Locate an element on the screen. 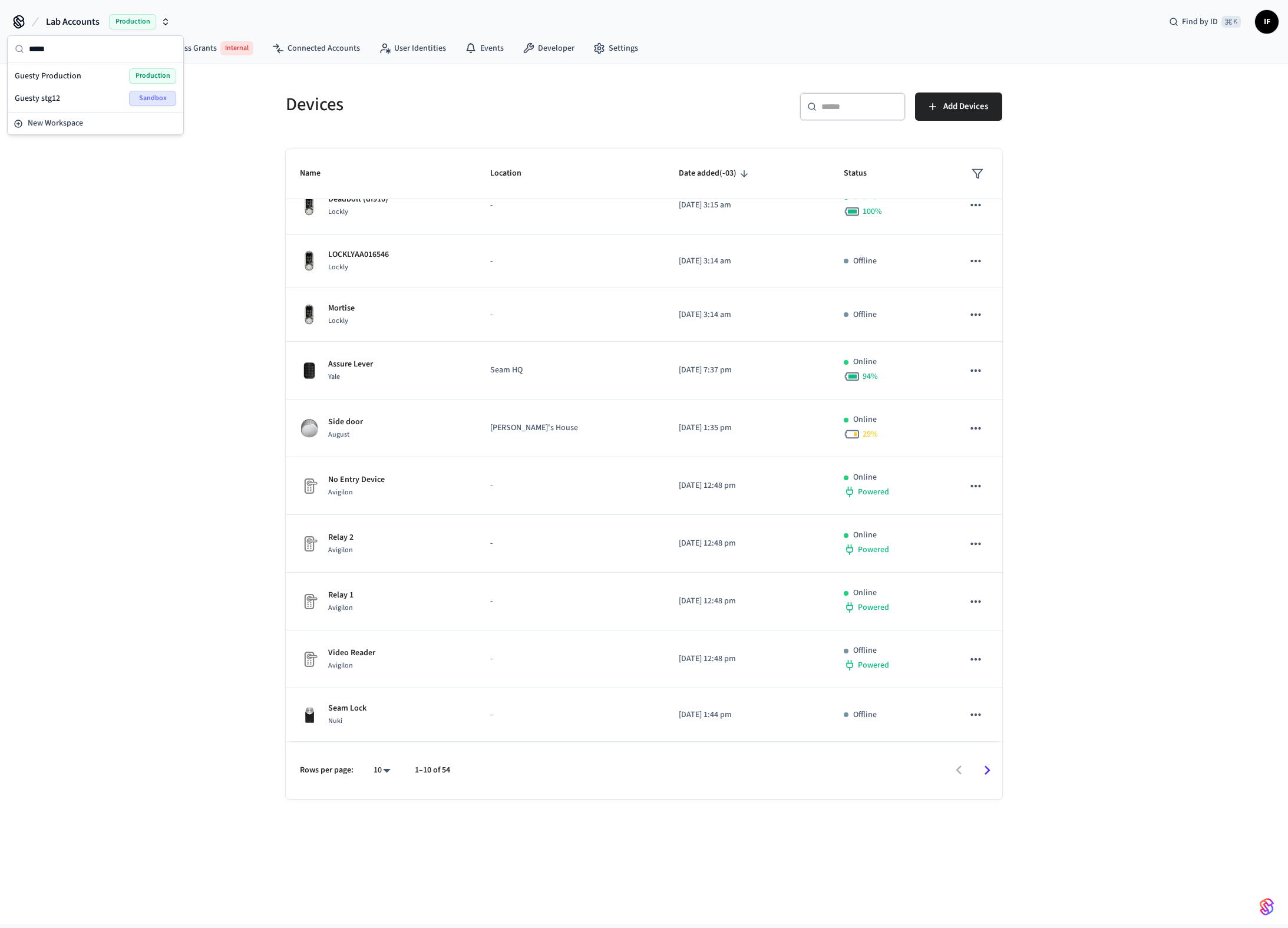  p: Deadbolt (df910) is located at coordinates (358, 199).